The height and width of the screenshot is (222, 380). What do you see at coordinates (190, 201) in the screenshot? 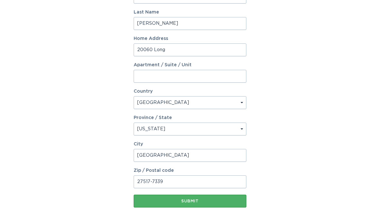
I see `div: Submit` at bounding box center [190, 201].